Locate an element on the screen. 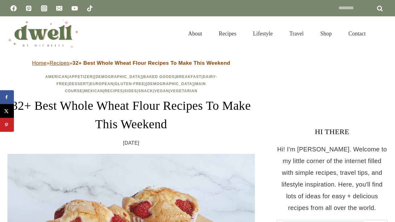 Image resolution: width=395 pixels, height=222 pixels. a: Home is located at coordinates (39, 63).